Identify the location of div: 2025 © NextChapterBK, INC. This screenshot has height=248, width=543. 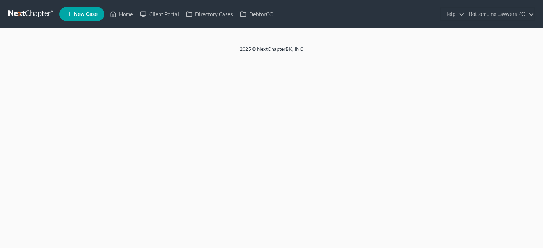
(271, 52).